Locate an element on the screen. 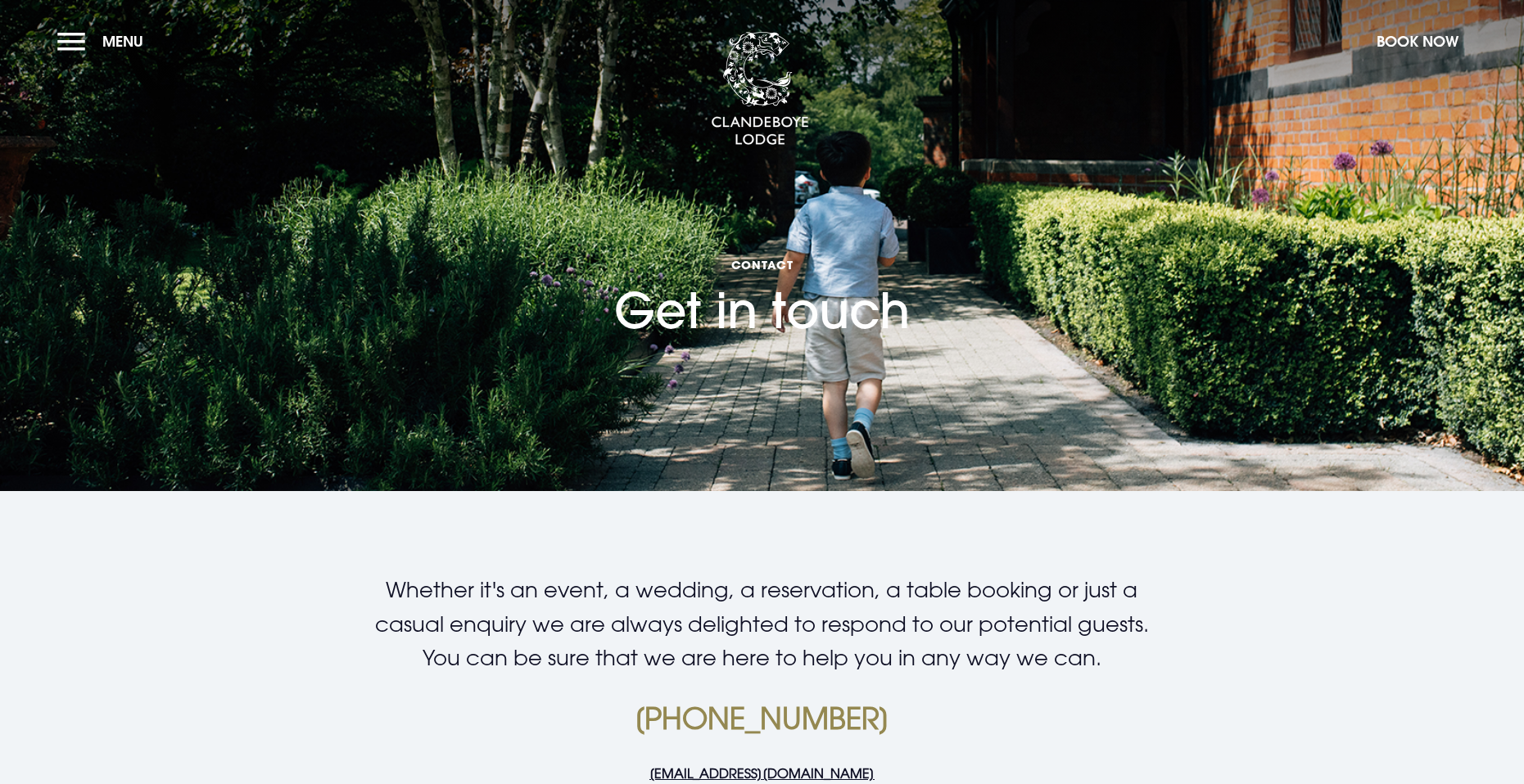  p: Whether it's an event, a wedding, a reservation, a table booking or just a casual enquiry we are ... is located at coordinates (762, 624).